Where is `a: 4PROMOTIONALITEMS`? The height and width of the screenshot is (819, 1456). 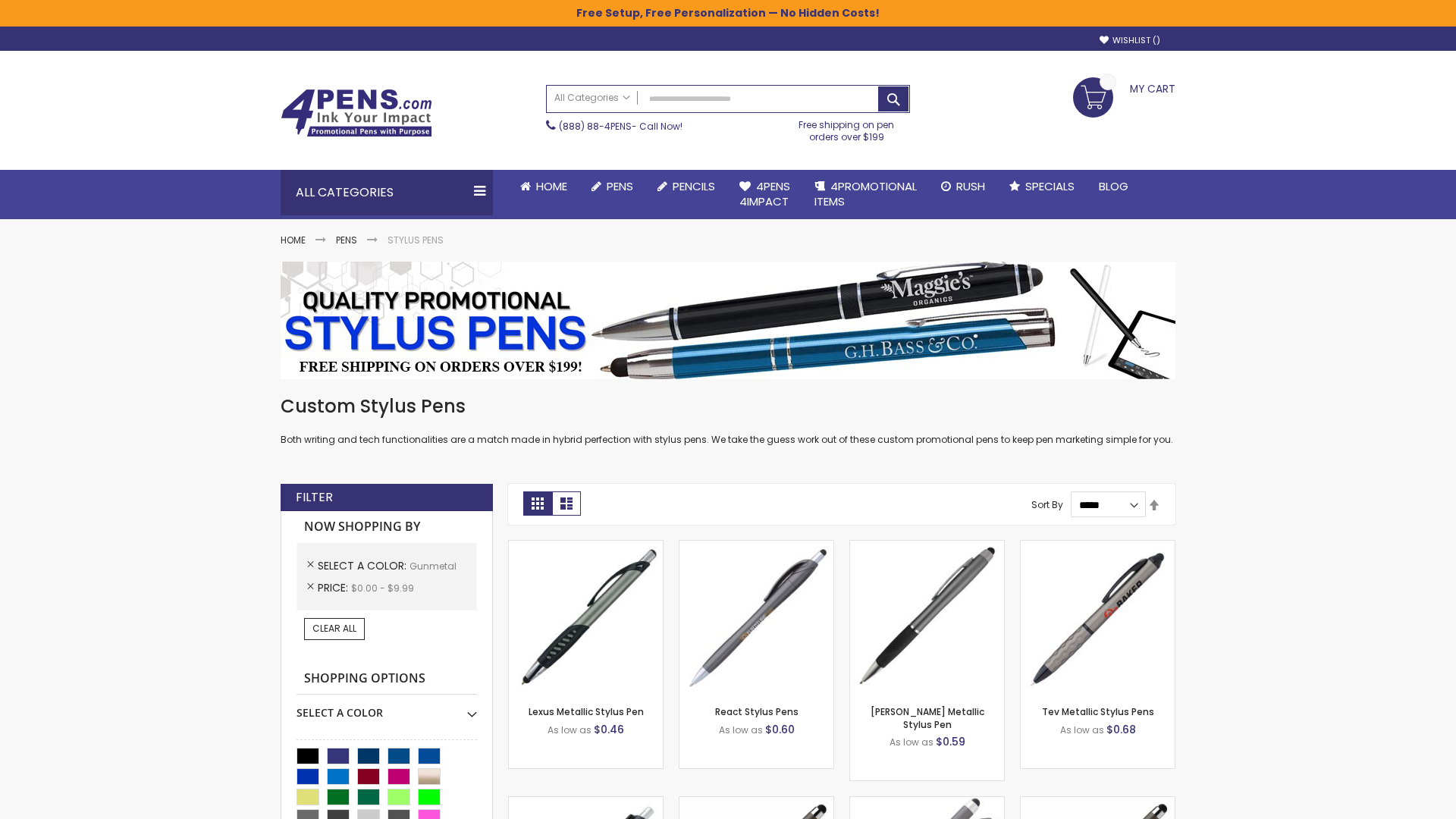
a: 4PROMOTIONALITEMS is located at coordinates (866, 194).